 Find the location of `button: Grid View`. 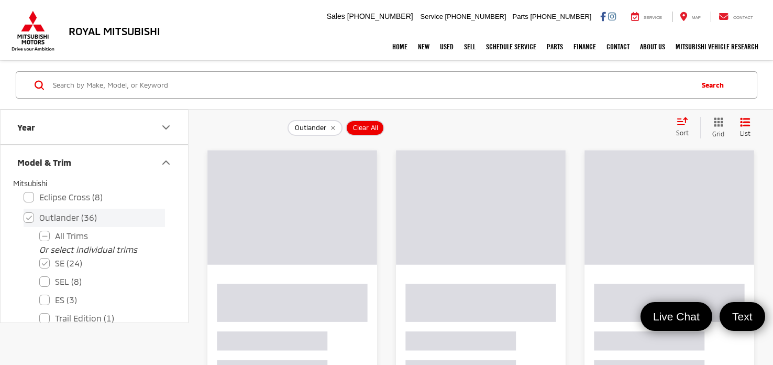

button: Grid View is located at coordinates (716, 127).